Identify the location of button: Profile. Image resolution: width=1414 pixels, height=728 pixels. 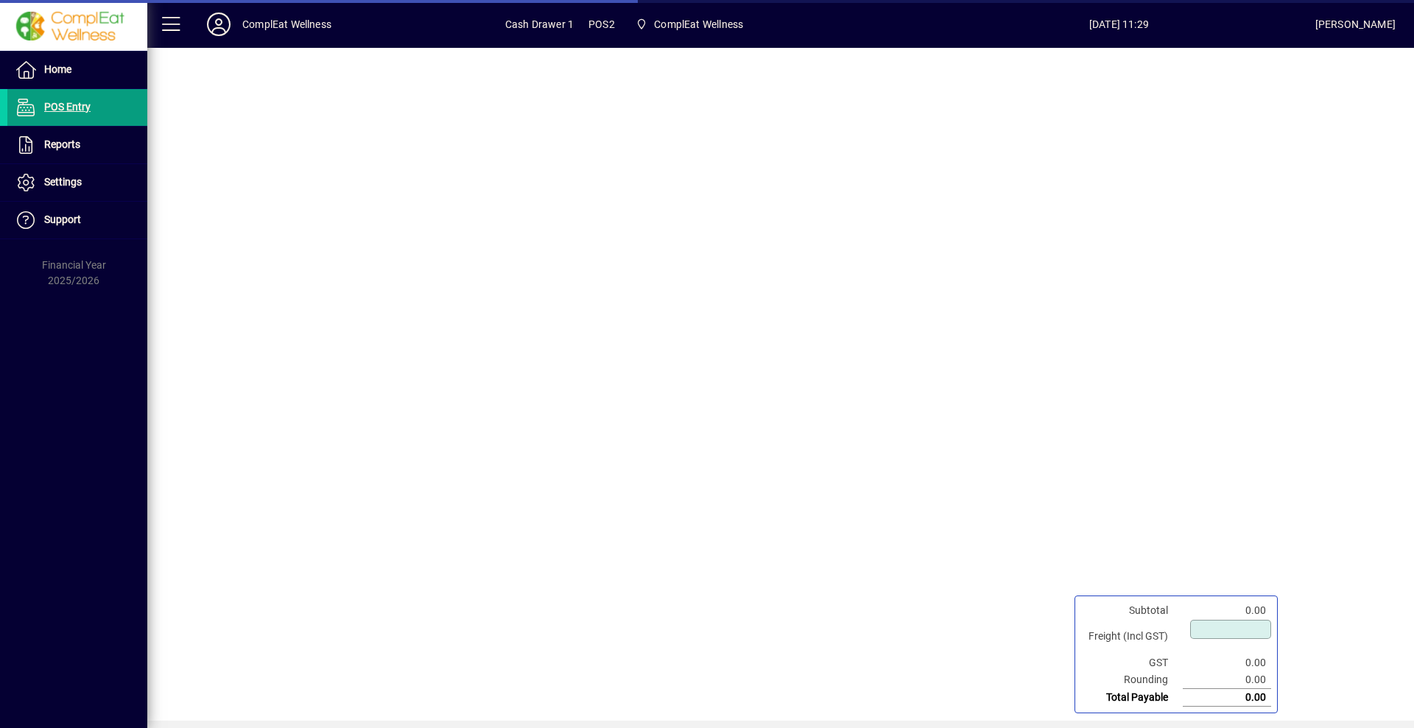
(219, 24).